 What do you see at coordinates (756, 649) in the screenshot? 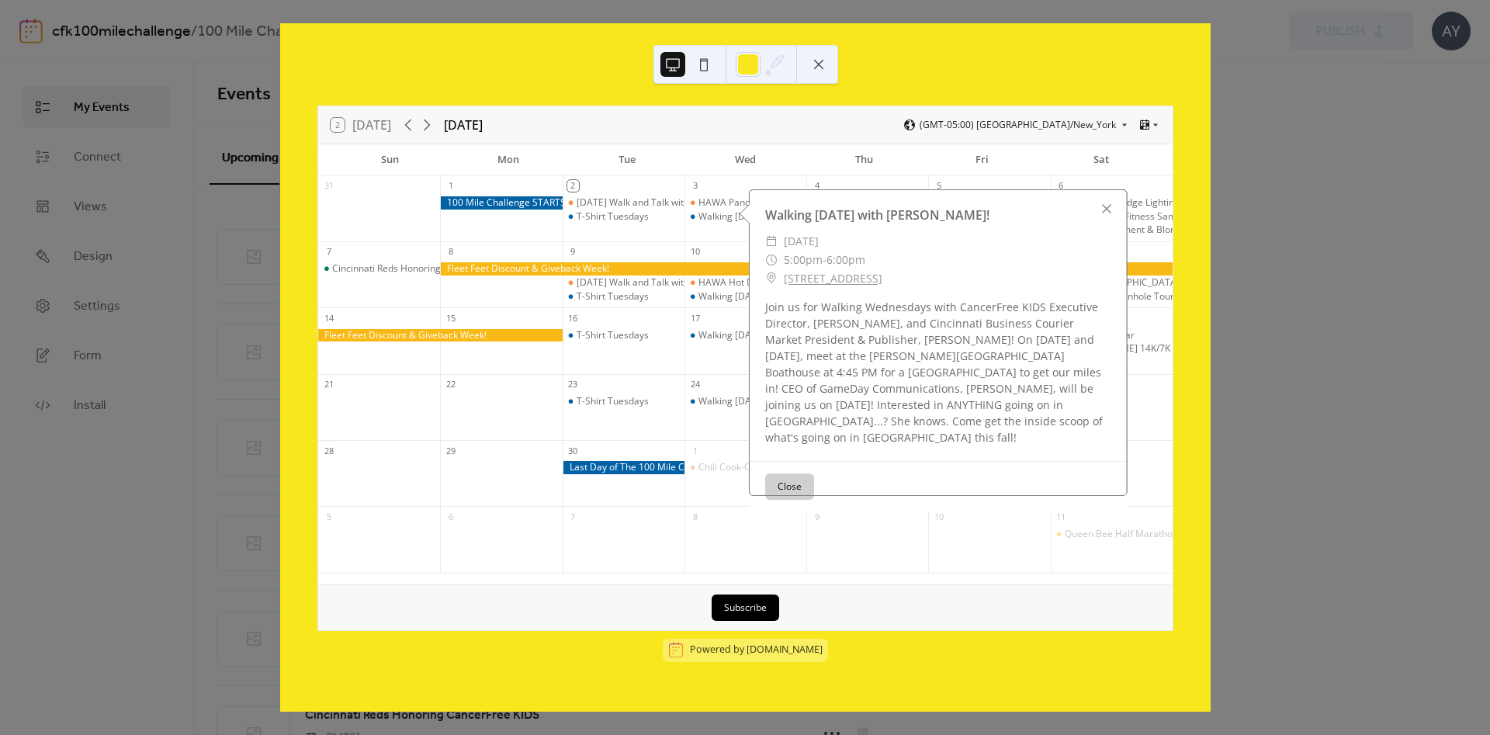
I see `div: Powered by` at bounding box center [756, 649].